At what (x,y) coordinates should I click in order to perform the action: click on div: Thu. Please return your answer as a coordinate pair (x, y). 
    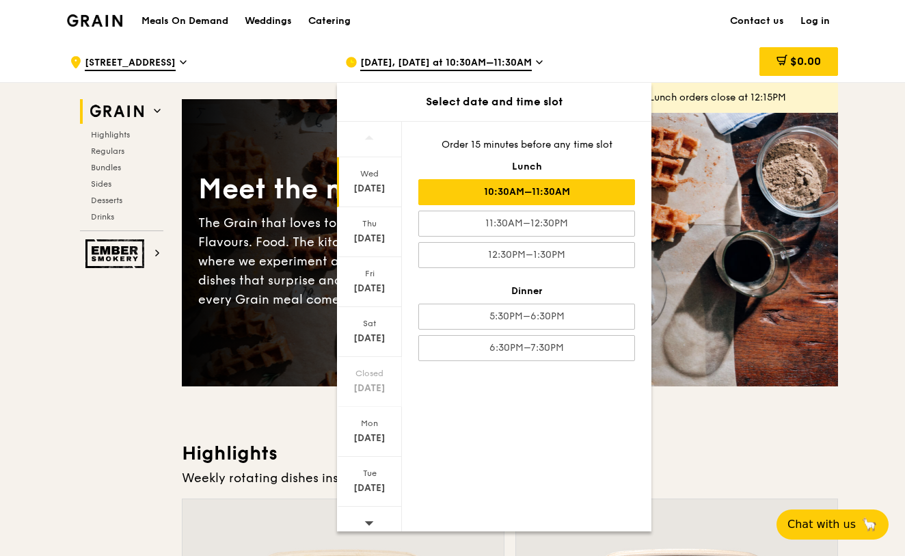
    Looking at the image, I should click on (369, 223).